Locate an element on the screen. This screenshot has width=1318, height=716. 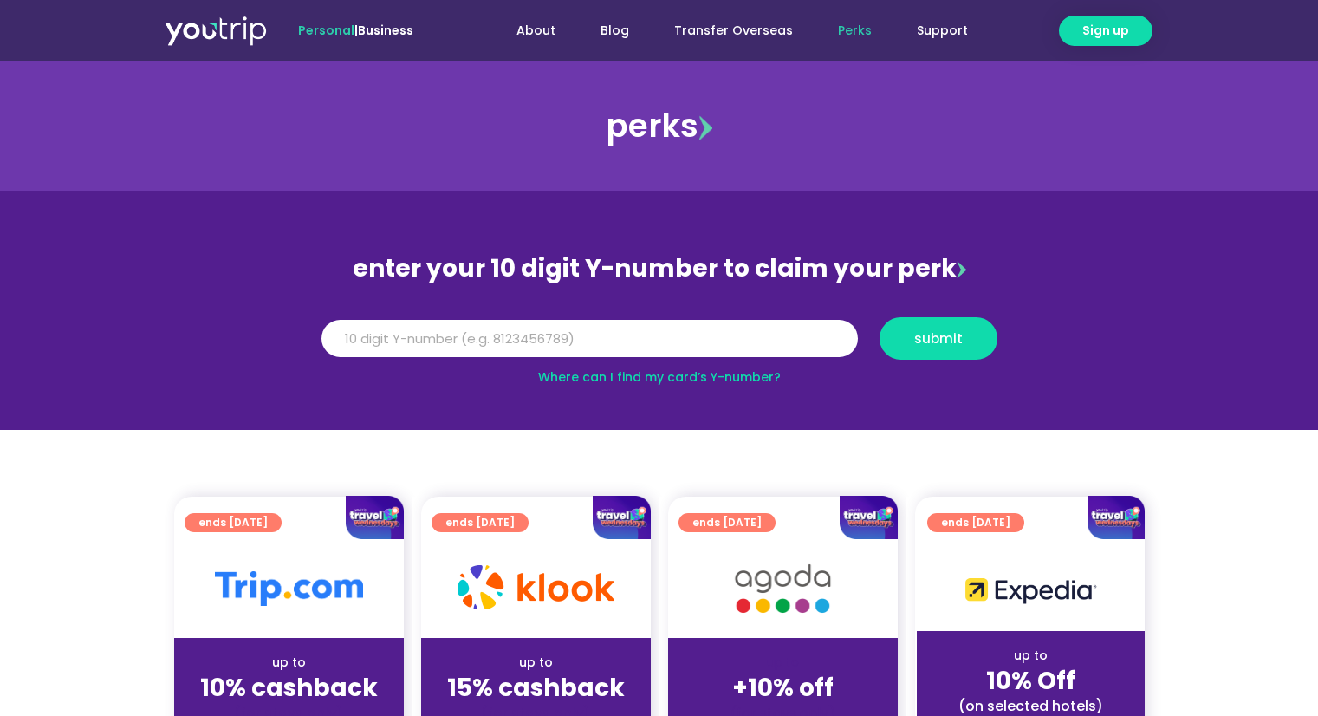
div: (on selected hotels) is located at coordinates (1030, 705).